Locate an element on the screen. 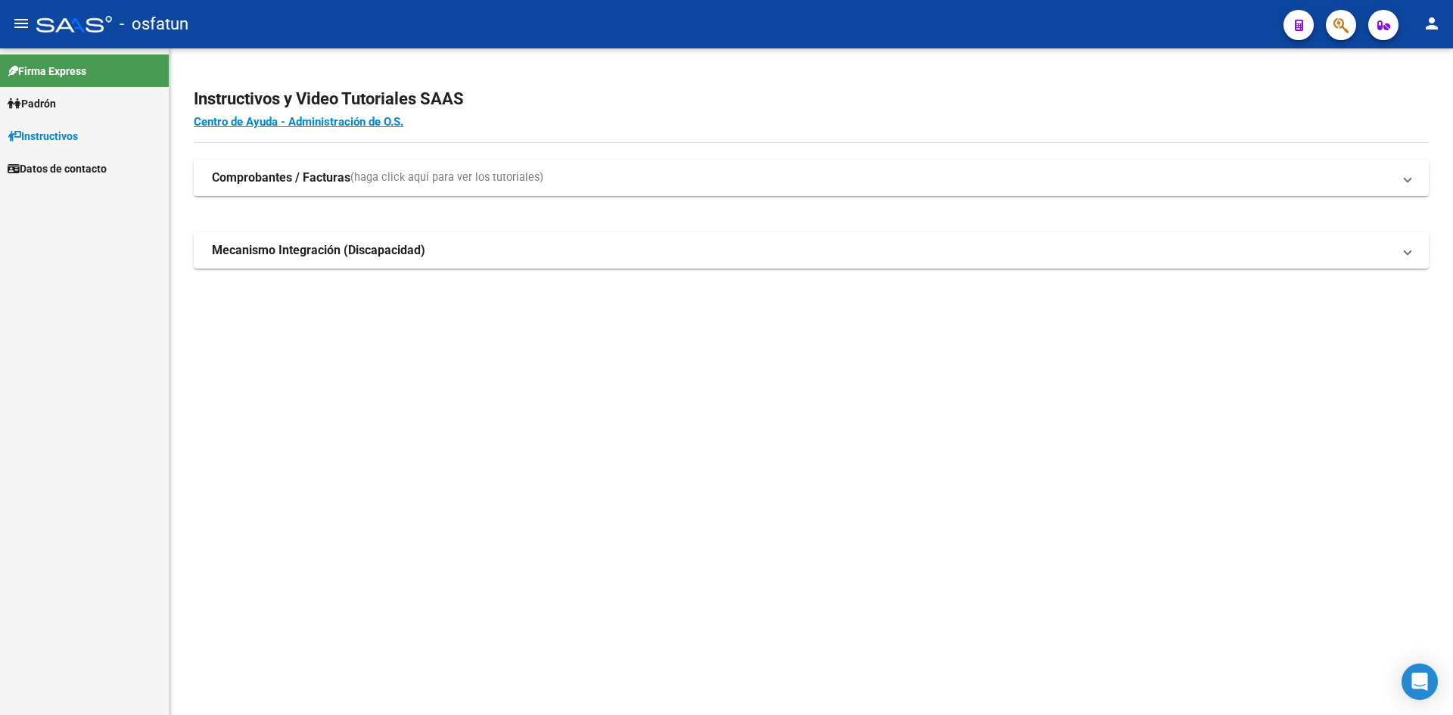 This screenshot has height=715, width=1453. span: Datos de contacto is located at coordinates (57, 169).